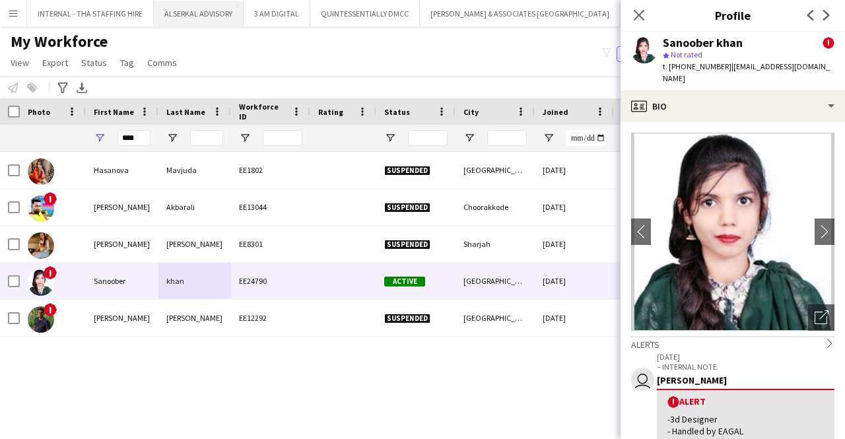 The height and width of the screenshot is (439, 845). I want to click on a: Status, so click(94, 63).